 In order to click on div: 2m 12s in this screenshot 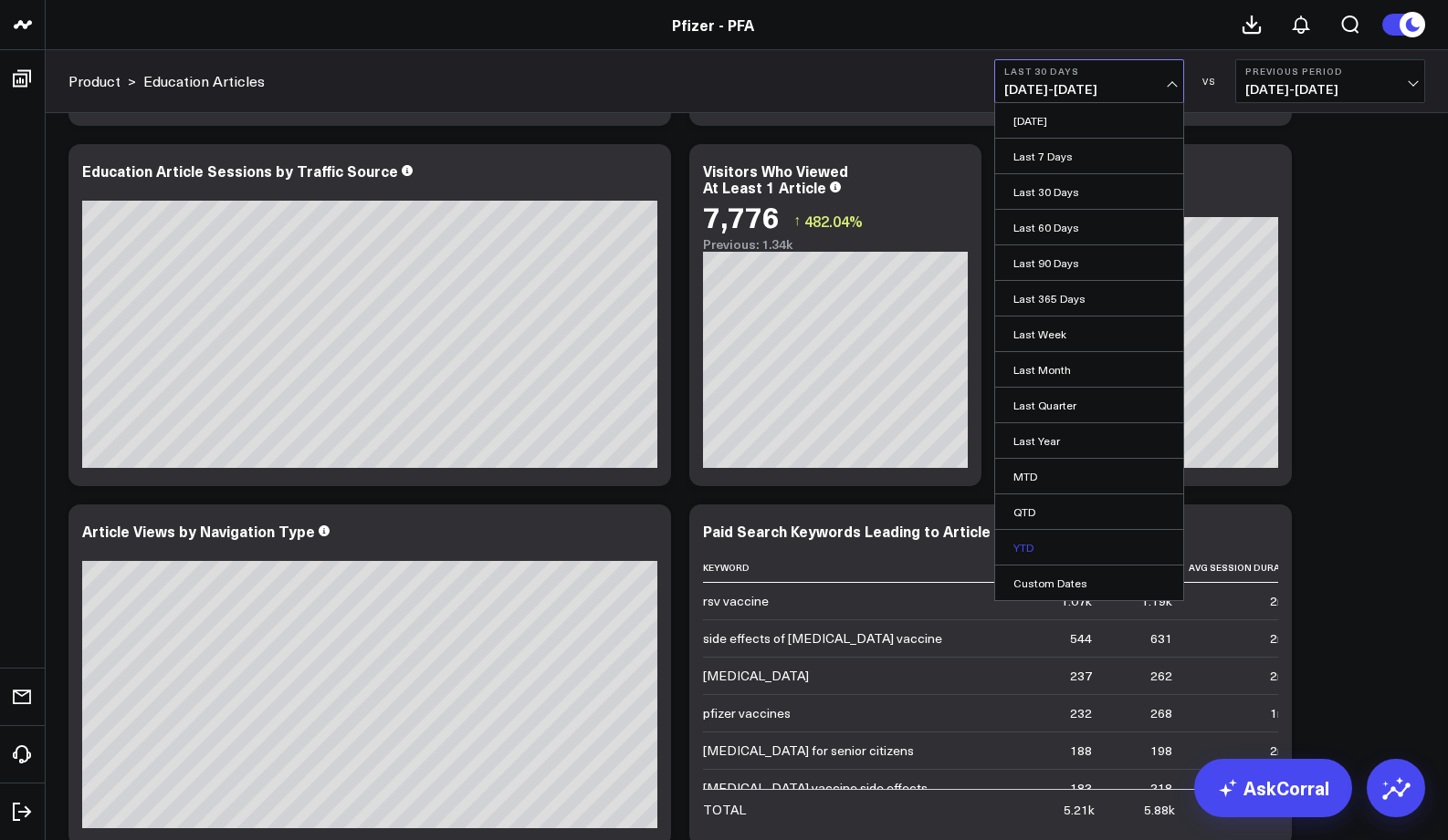, I will do `click(1289, 676)`.